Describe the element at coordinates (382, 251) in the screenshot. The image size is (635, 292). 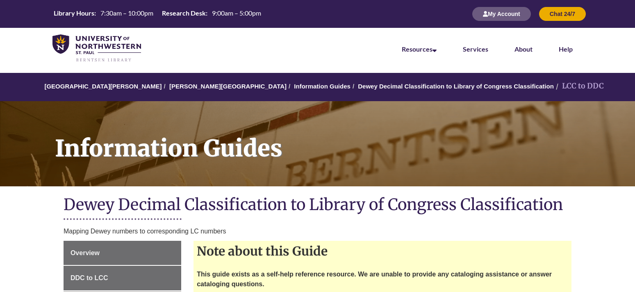
I see `h2: Note about this Guide` at that location.